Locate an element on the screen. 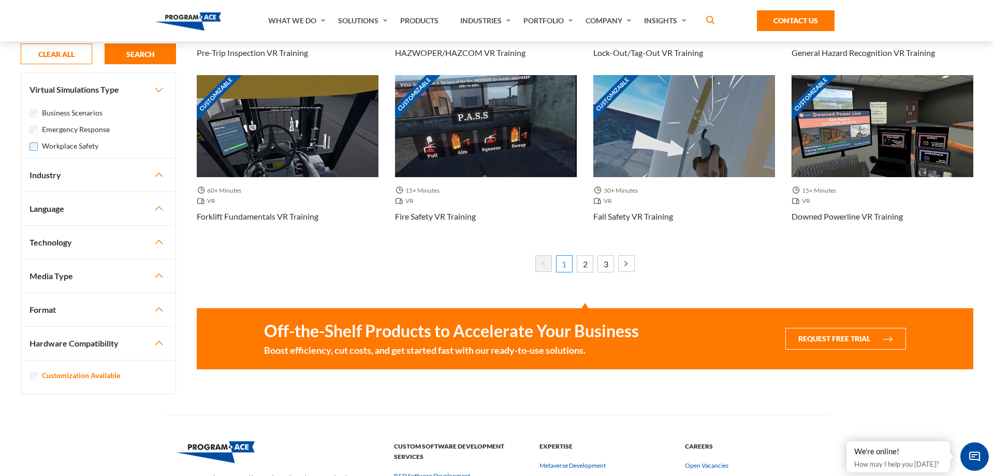 The height and width of the screenshot is (476, 994). strong: Custom Software Development Services is located at coordinates (460, 451).